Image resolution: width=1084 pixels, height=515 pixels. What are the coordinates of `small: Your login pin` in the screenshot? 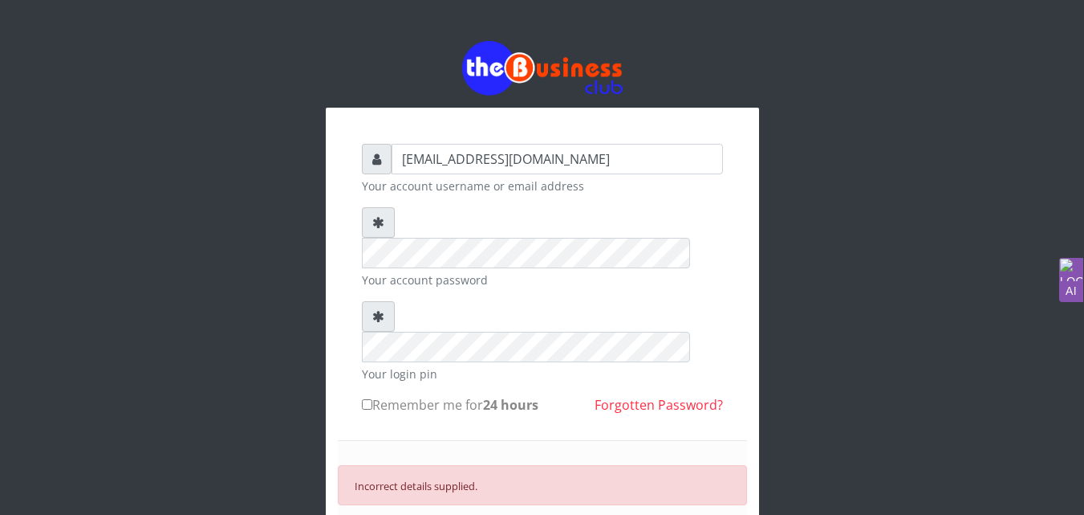 It's located at (543, 373).